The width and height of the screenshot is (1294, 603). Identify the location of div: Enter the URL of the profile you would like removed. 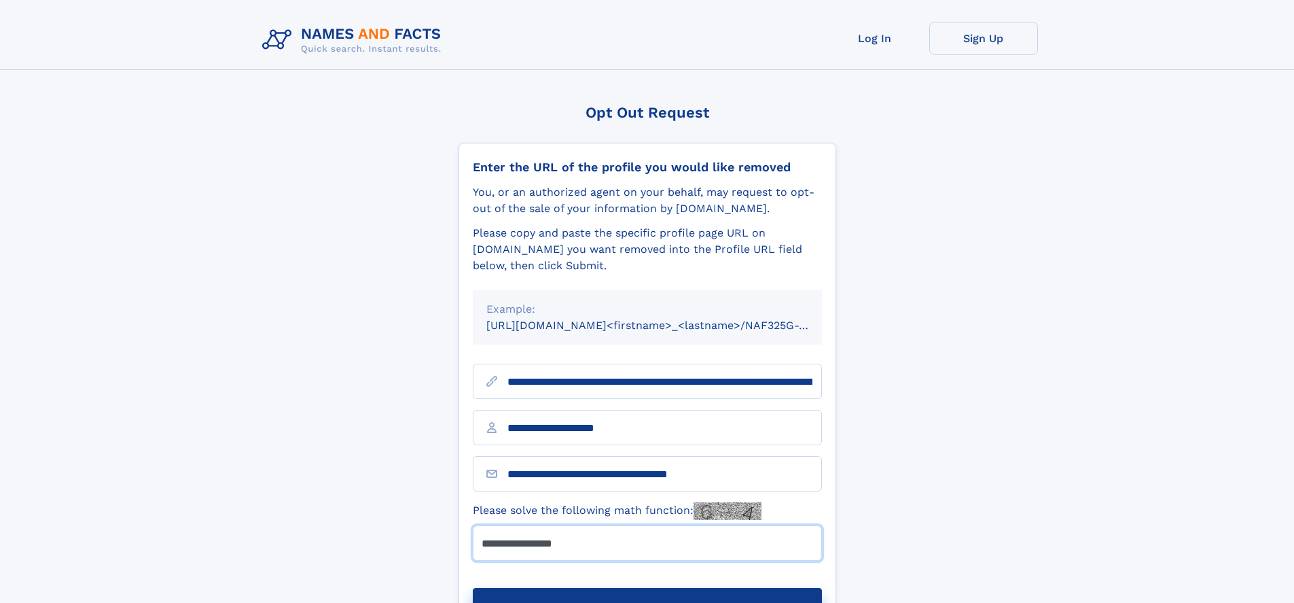
(647, 167).